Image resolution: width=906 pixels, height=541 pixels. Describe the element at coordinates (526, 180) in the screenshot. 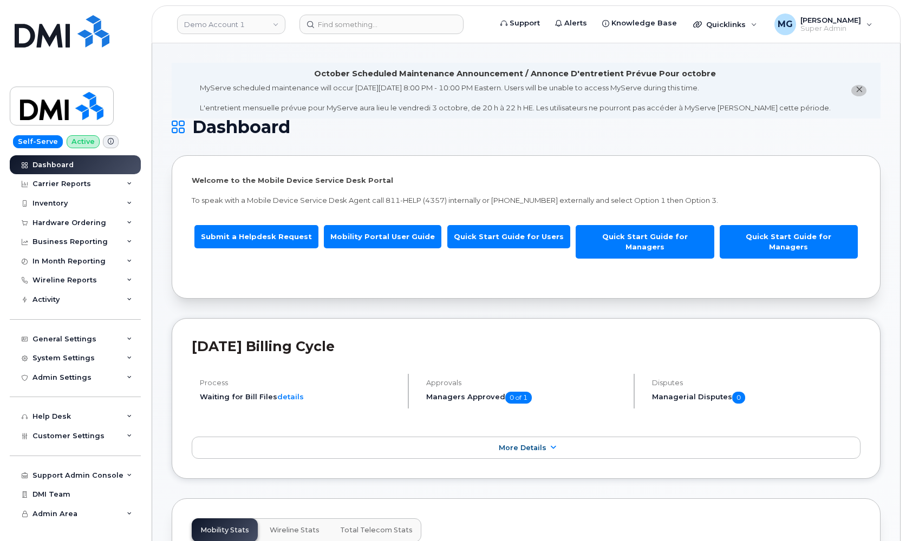

I see `p: Welcome to the Mobile Device Service Desk Portal` at that location.